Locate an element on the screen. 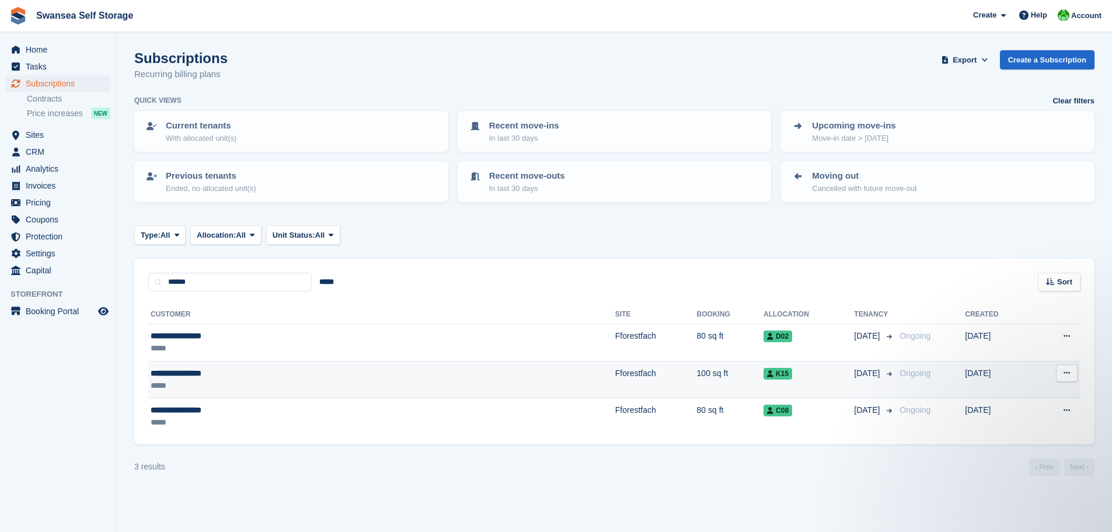 This screenshot has height=532, width=1112. p: Ended, no allocated unit(s) is located at coordinates (211, 188).